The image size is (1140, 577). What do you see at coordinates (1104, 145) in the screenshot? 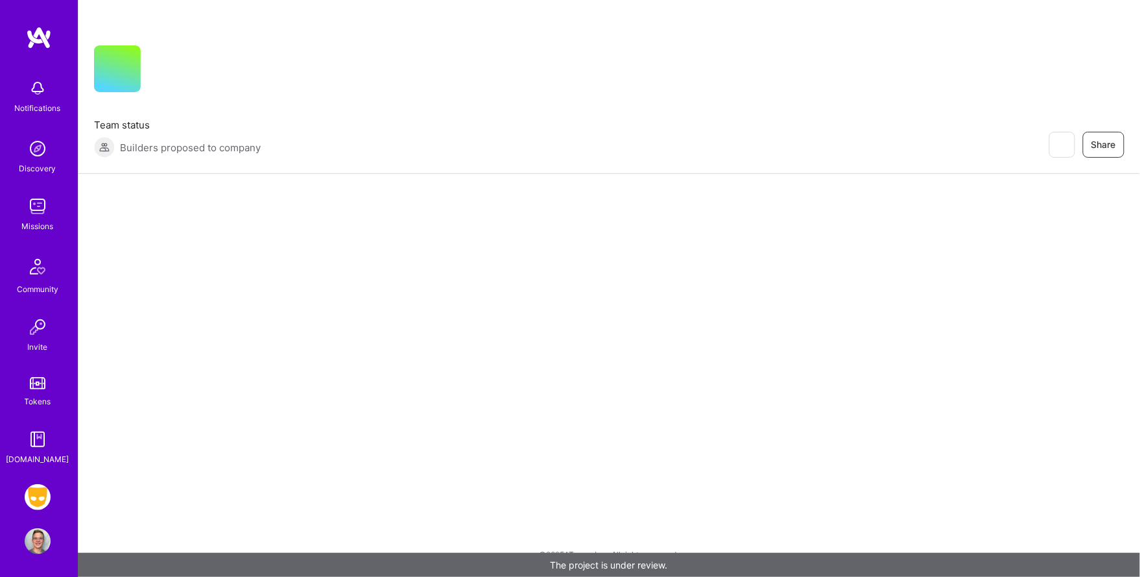
I see `span: Share` at bounding box center [1104, 145].